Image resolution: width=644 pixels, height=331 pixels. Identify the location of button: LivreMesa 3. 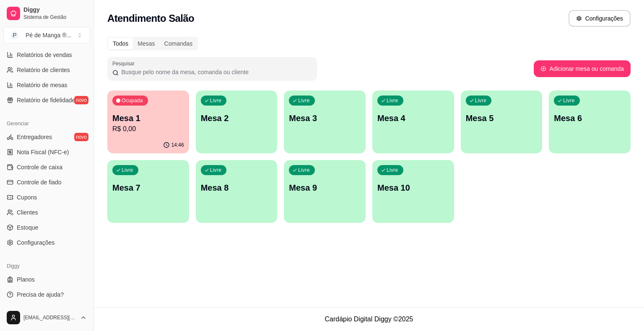
(324, 122).